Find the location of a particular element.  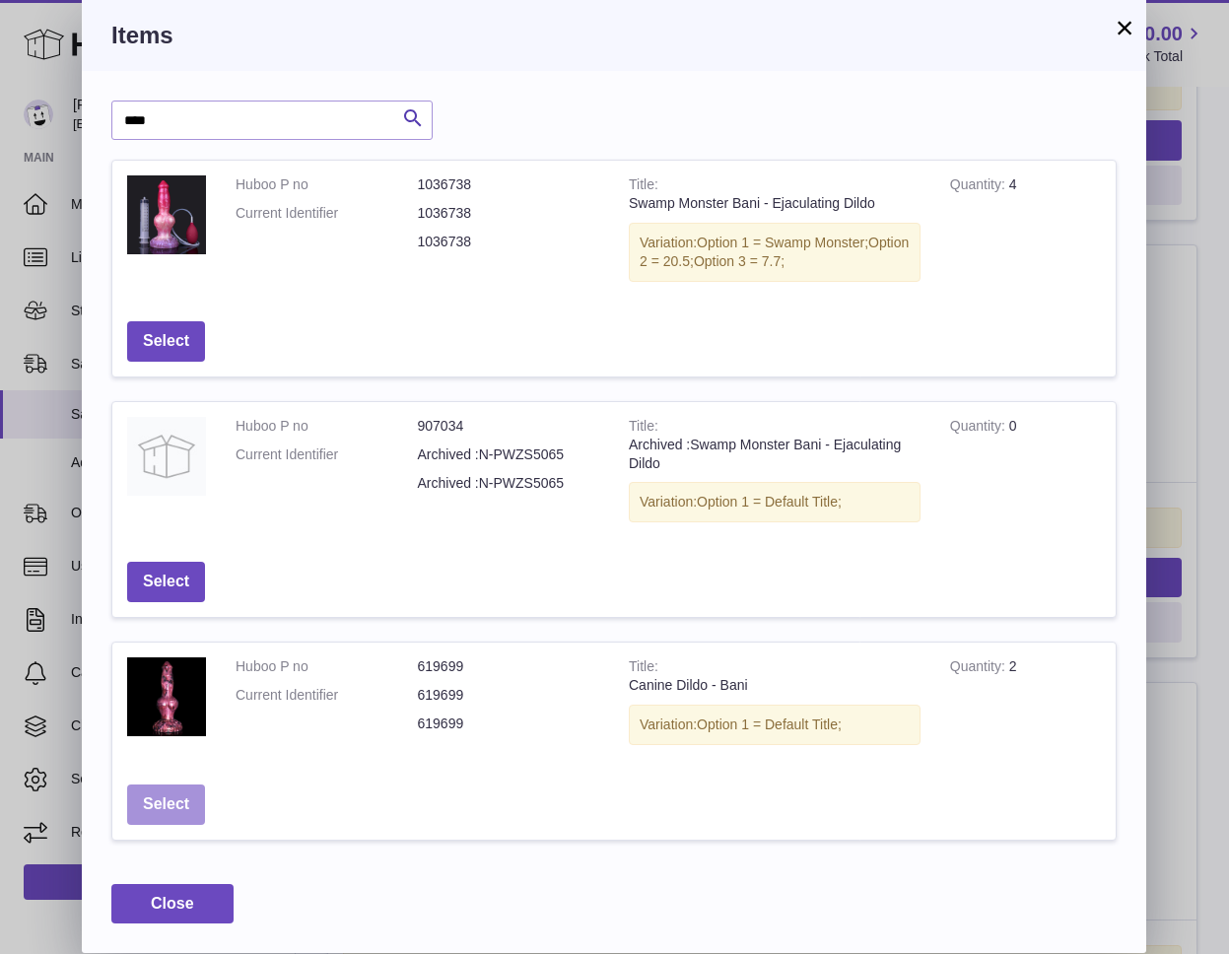

div: Archived :Swamp Monster Bani - Ejaculating Dildo is located at coordinates (775, 454).